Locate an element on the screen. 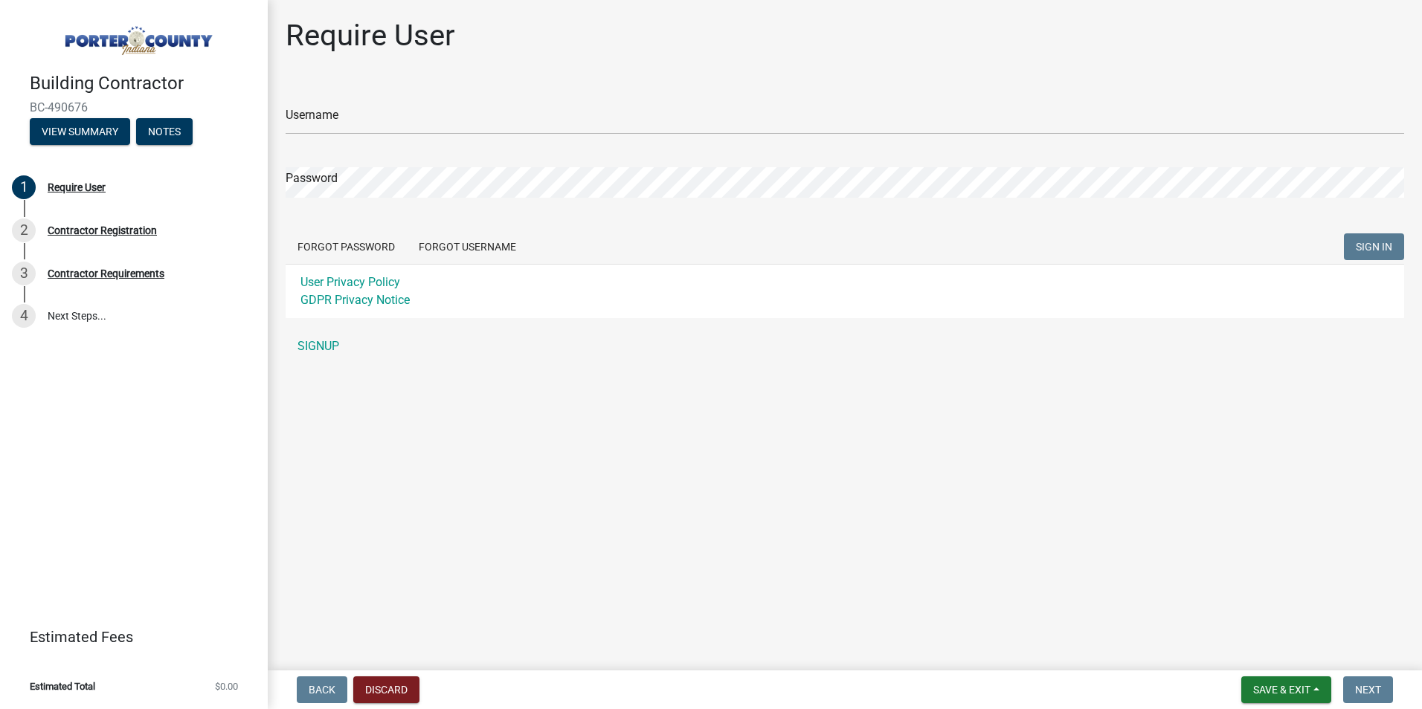  span: Save & Exit is located at coordinates (1281, 690).